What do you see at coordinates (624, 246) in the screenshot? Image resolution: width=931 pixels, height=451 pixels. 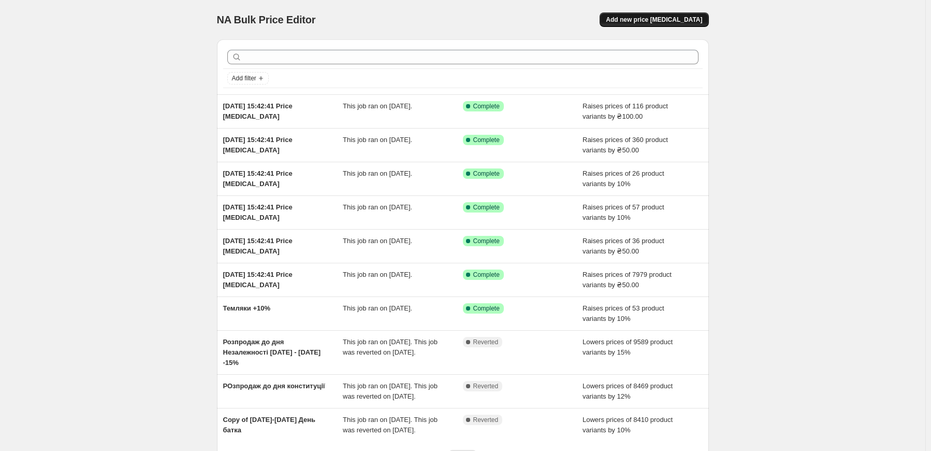 I see `span: Raises prices of 36 product variants by ₴50.00` at bounding box center [624, 246].